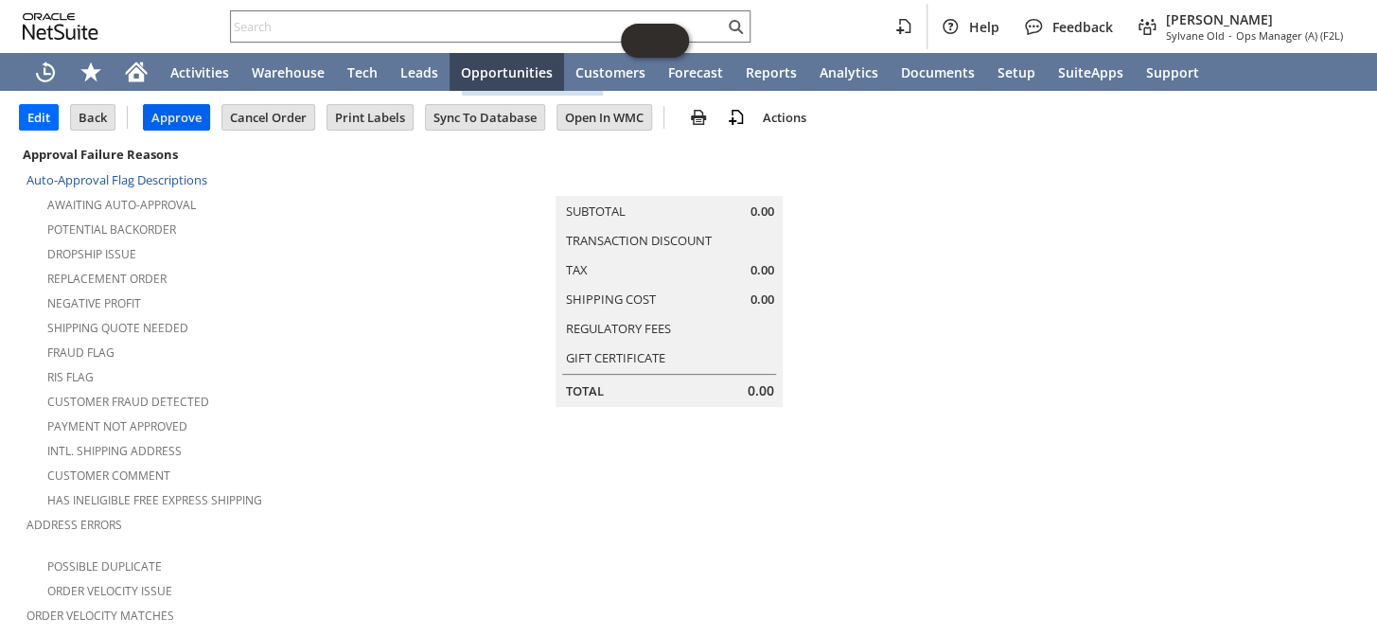 The image size is (1377, 636). What do you see at coordinates (1083, 27) in the screenshot?
I see `span: Feedback` at bounding box center [1083, 27].